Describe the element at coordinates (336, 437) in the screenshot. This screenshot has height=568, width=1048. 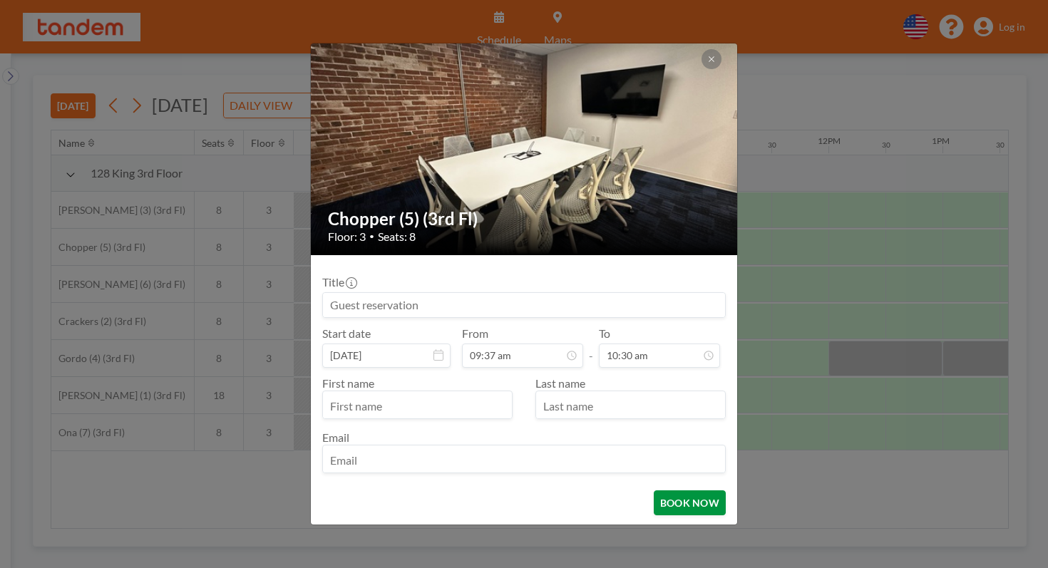
I see `label: Email` at that location.